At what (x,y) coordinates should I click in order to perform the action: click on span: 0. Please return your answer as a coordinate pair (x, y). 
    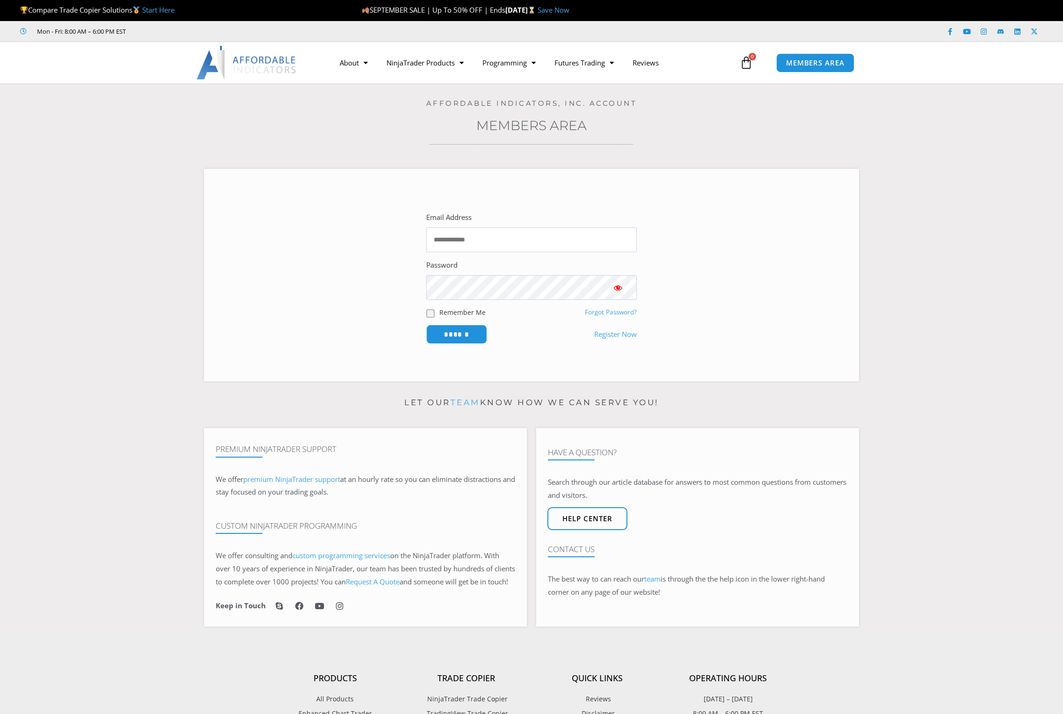
    Looking at the image, I should click on (753, 57).